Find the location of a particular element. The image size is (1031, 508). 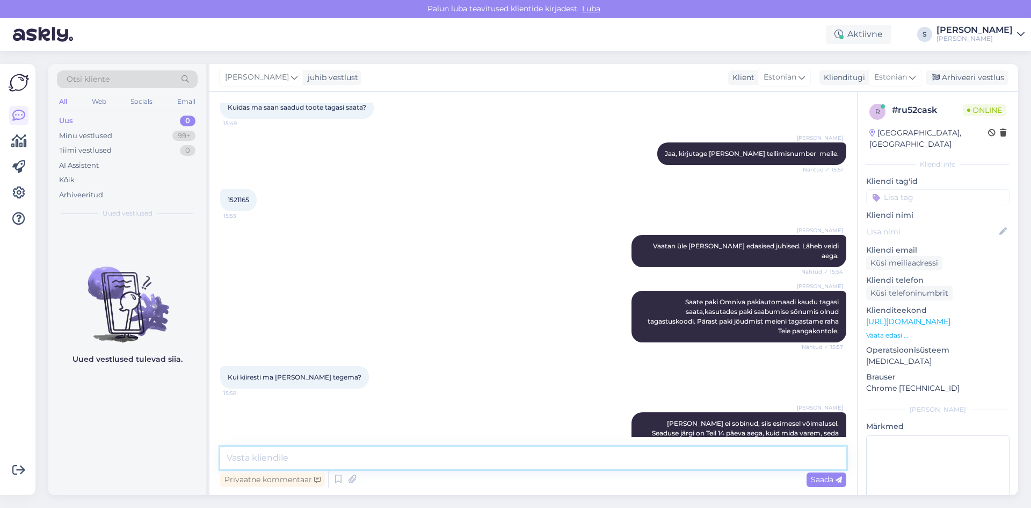

div: AI Assistent is located at coordinates (79, 165).